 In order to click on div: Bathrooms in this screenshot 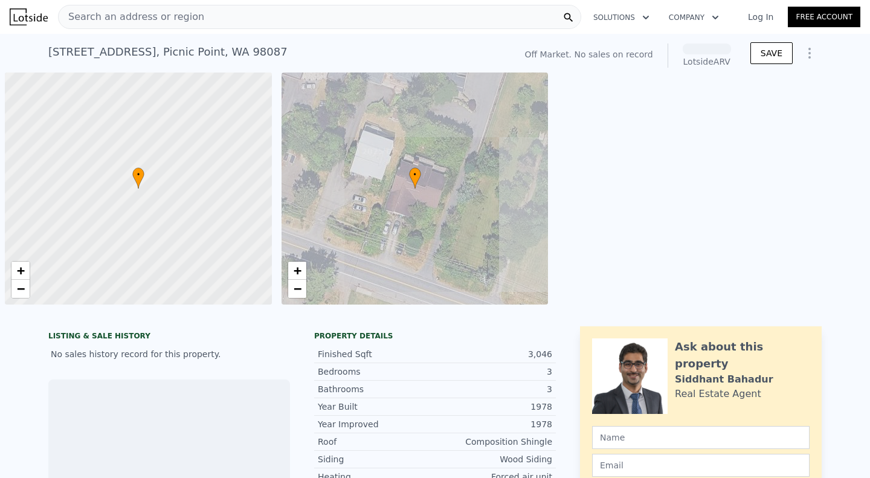, I will do `click(377, 389)`.